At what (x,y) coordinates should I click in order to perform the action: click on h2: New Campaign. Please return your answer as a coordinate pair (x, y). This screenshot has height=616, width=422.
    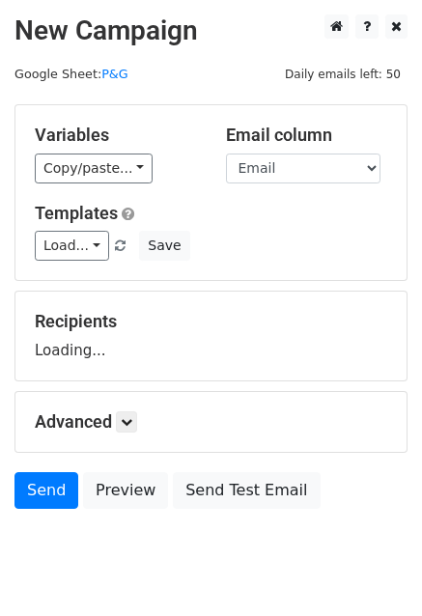
    Looking at the image, I should click on (210, 31).